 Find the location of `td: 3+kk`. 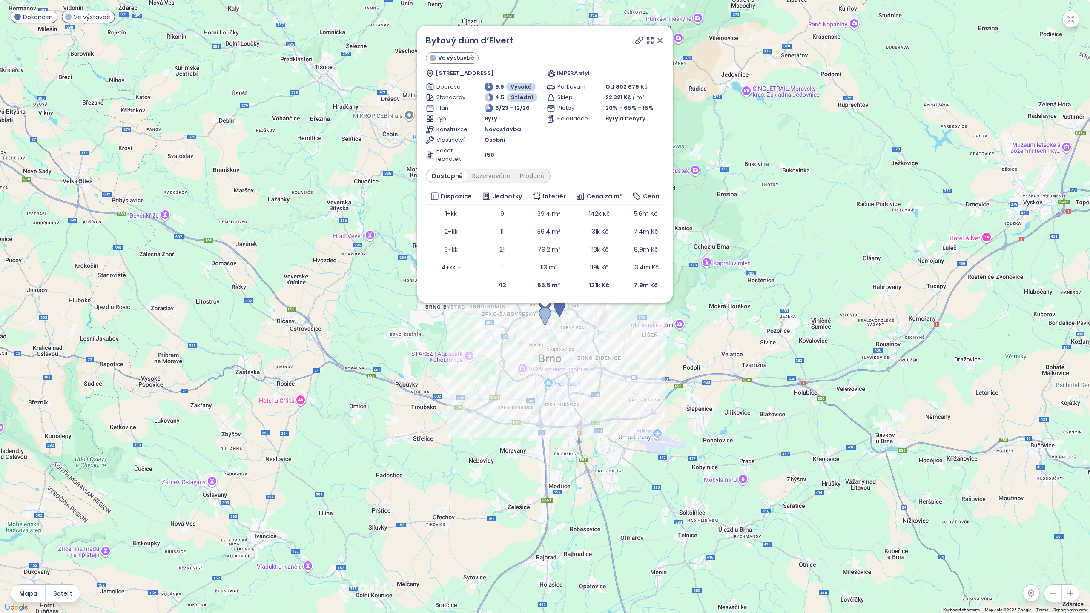

td: 3+kk is located at coordinates (451, 249).